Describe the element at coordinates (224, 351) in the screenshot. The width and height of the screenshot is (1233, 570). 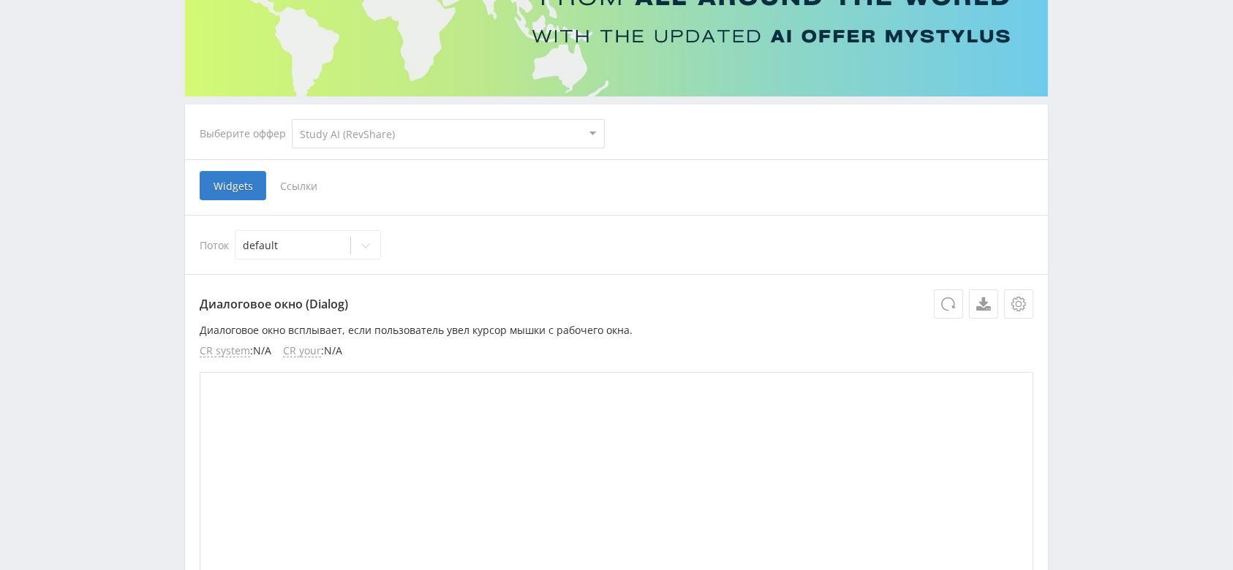
I see `span: CR system` at that location.